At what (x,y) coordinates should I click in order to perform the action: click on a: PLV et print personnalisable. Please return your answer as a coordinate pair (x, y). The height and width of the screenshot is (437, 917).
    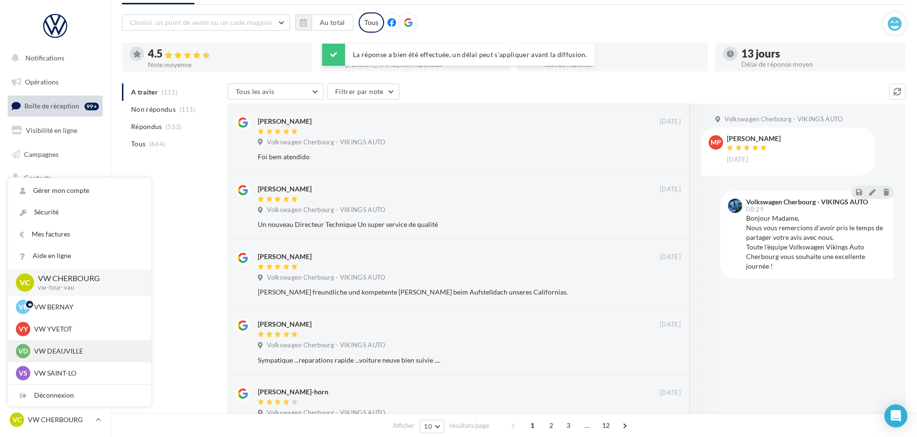
    Looking at the image, I should click on (55, 253).